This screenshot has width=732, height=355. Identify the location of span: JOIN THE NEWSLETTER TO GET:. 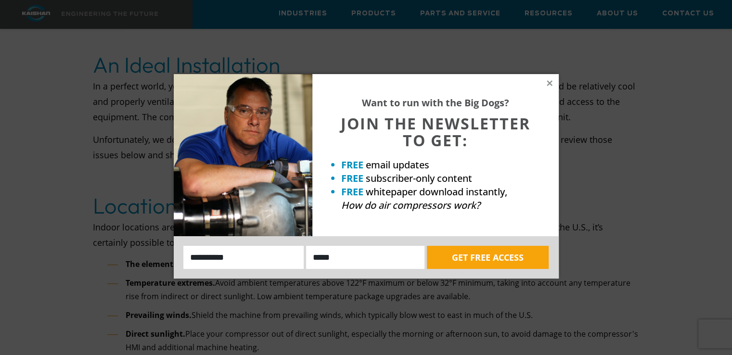
(435, 132).